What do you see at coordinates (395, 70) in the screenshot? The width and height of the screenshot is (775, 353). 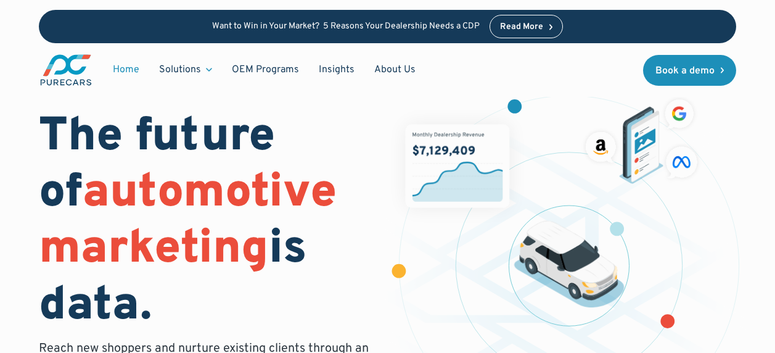 I see `a: About Us` at bounding box center [395, 70].